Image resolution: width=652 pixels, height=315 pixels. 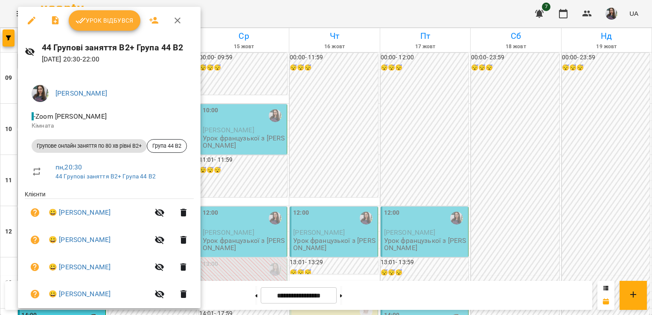 What do you see at coordinates (105, 20) in the screenshot?
I see `span: Урок відбувся` at bounding box center [105, 20].